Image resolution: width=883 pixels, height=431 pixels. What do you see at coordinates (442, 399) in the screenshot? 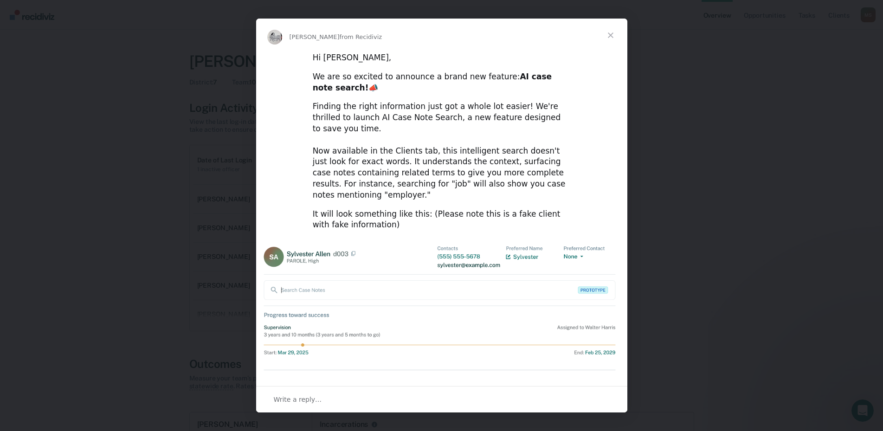
I see `div: Open conversation and reply` at bounding box center [442, 399].